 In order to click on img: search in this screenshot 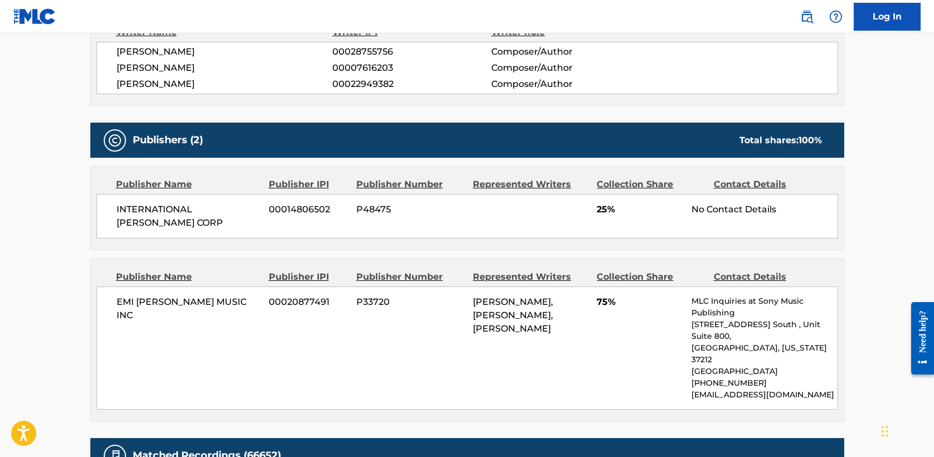, I will do `click(807, 17)`.